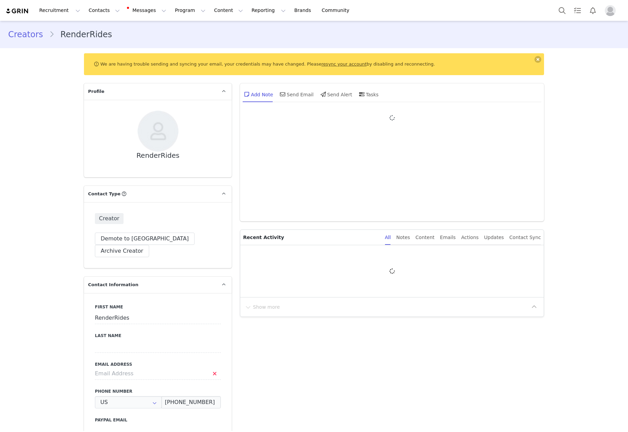 The width and height of the screenshot is (628, 432). What do you see at coordinates (228, 10) in the screenshot?
I see `button: Content` at bounding box center [228, 10].